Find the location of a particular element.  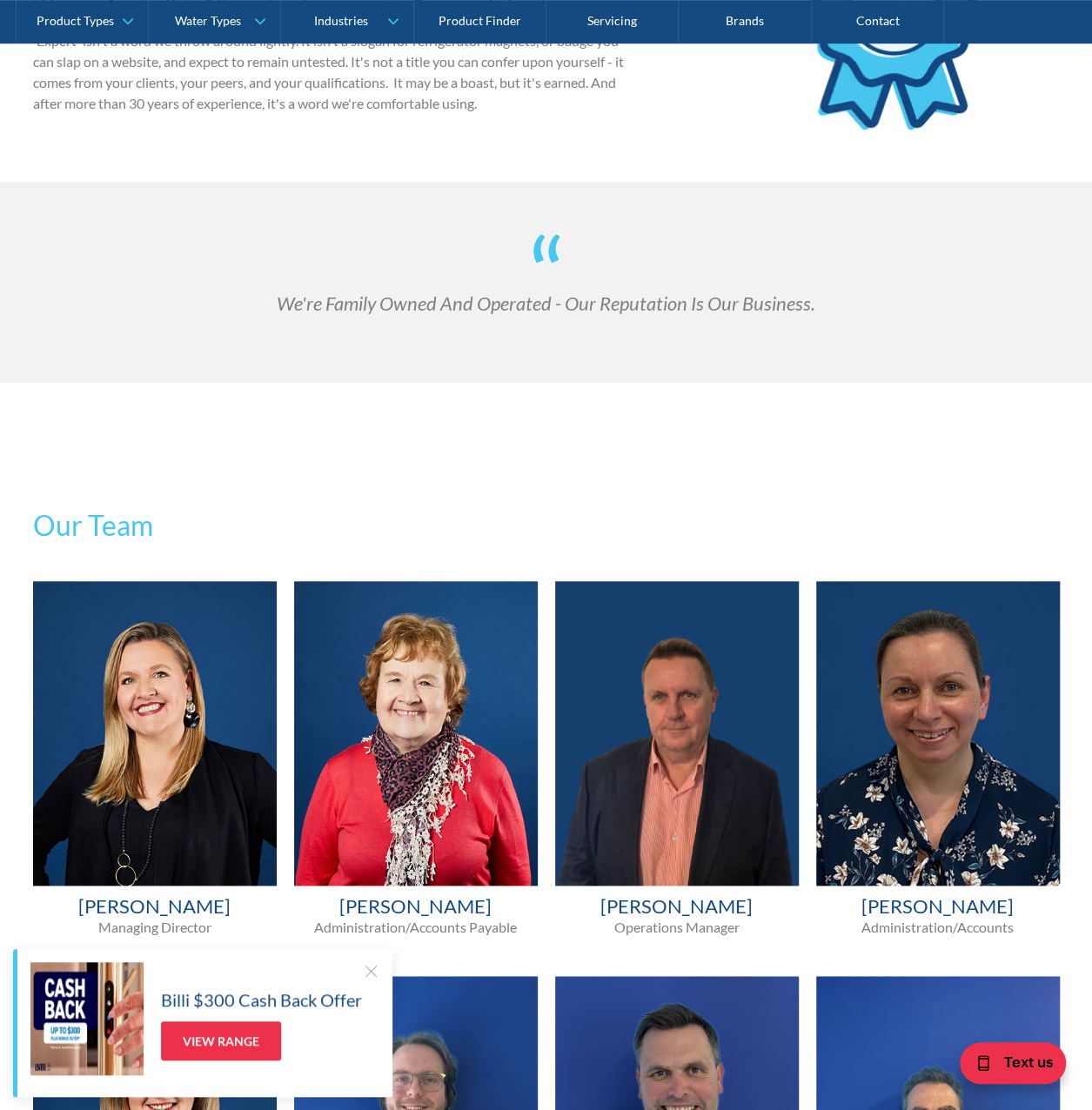

span: Text us is located at coordinates (110, 39).